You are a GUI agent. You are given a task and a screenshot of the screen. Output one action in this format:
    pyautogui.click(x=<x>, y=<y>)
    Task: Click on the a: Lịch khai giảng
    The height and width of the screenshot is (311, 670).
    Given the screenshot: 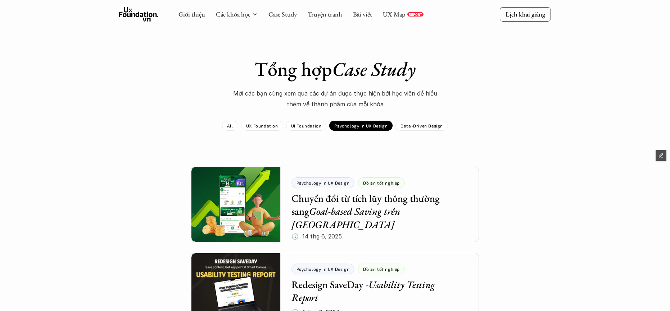 What is the action you would take?
    pyautogui.click(x=525, y=14)
    